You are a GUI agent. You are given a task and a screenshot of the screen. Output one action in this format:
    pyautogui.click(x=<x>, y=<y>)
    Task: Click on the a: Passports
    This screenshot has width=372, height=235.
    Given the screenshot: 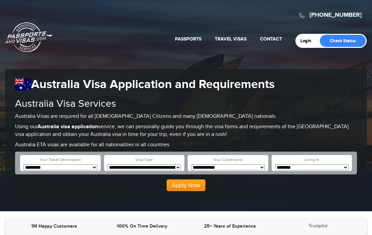 What is the action you would take?
    pyautogui.click(x=188, y=39)
    